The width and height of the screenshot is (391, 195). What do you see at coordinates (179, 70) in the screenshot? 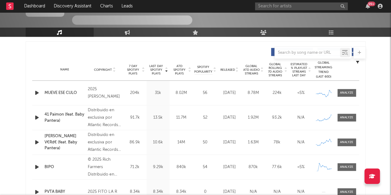
I see `span: ATD Spotify Plays` at bounding box center [179, 70].